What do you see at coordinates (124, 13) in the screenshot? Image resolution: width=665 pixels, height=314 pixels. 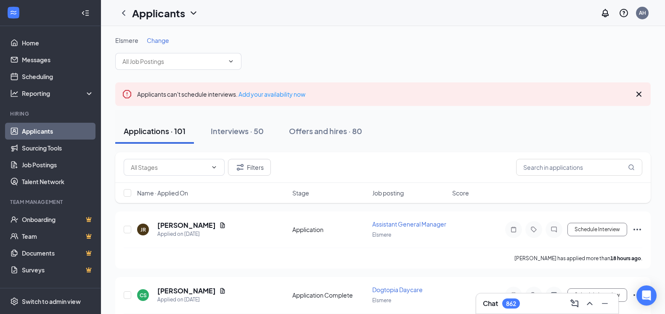 I see `a: ChevronLeft` at bounding box center [124, 13].